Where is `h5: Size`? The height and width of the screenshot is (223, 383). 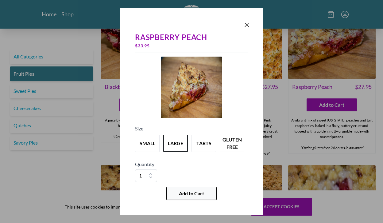
h5: Size is located at coordinates (192, 128).